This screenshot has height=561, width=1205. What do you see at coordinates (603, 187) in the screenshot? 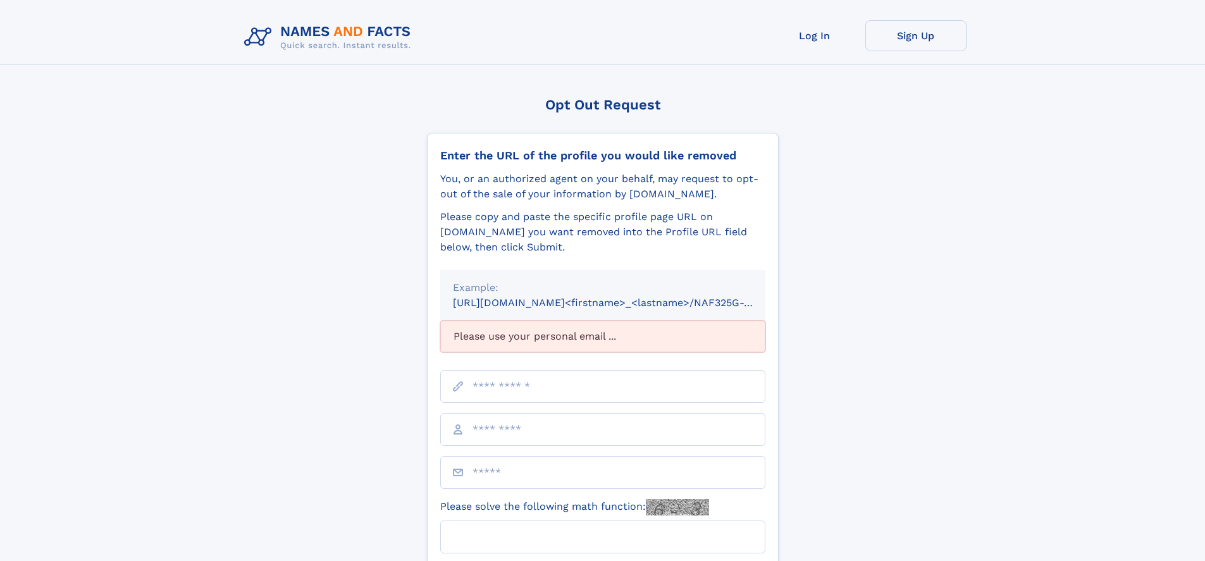
I see `div: You, or an authorized agent on your behalf, may request to opt-out of the sale of your informatio...` at bounding box center [603, 187].